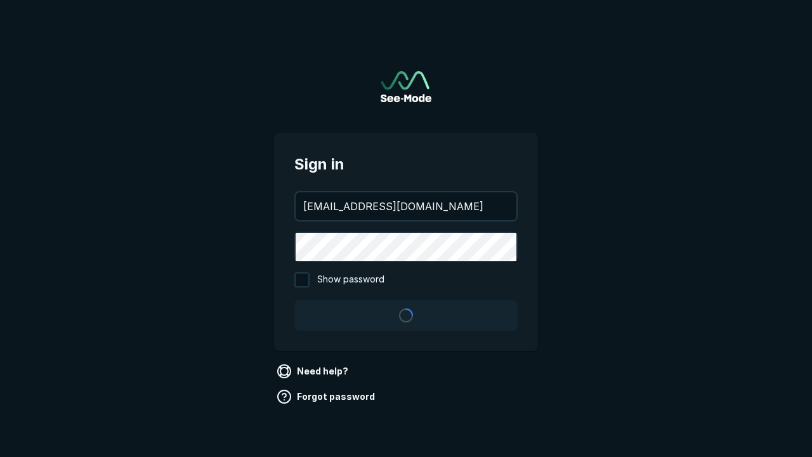 Image resolution: width=812 pixels, height=457 pixels. What do you see at coordinates (351, 280) in the screenshot?
I see `span: Show password` at bounding box center [351, 280].